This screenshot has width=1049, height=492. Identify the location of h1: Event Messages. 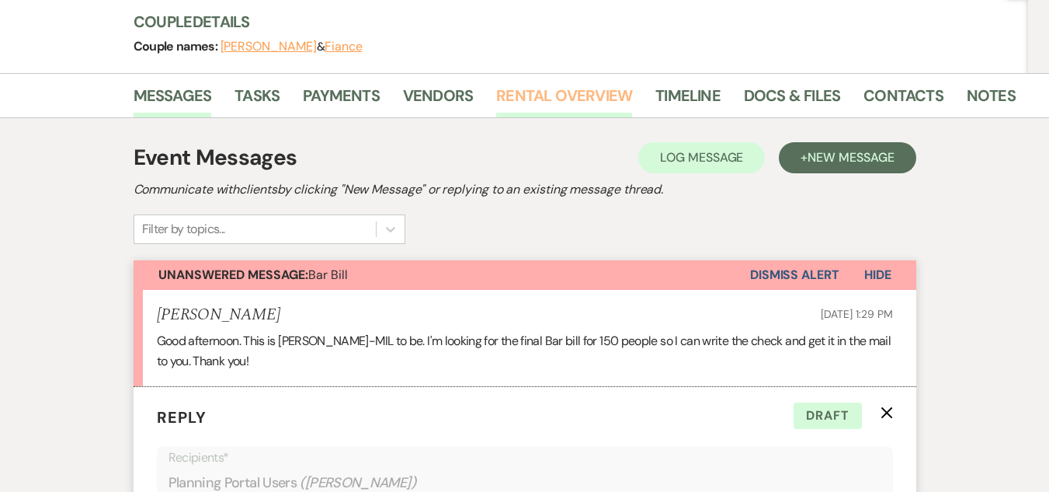
(215, 158).